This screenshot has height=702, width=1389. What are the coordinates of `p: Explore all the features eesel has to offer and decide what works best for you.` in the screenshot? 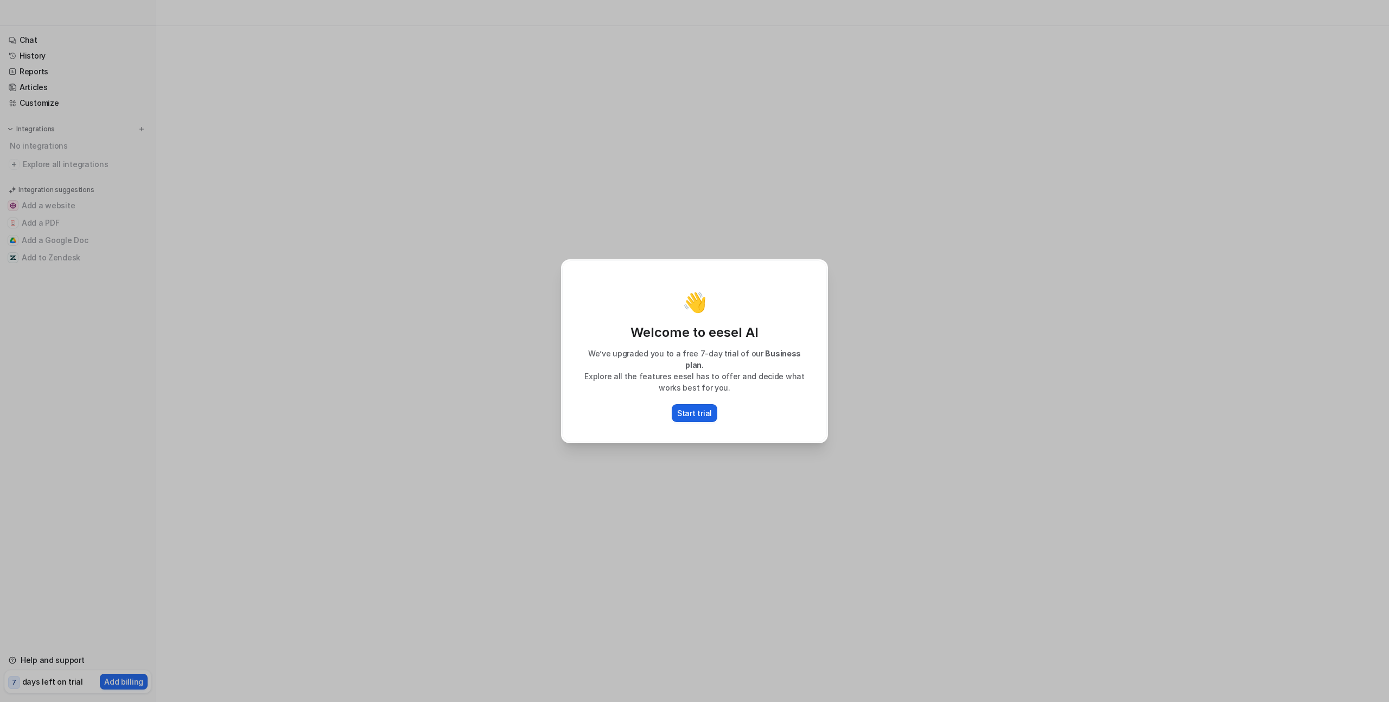 It's located at (694, 382).